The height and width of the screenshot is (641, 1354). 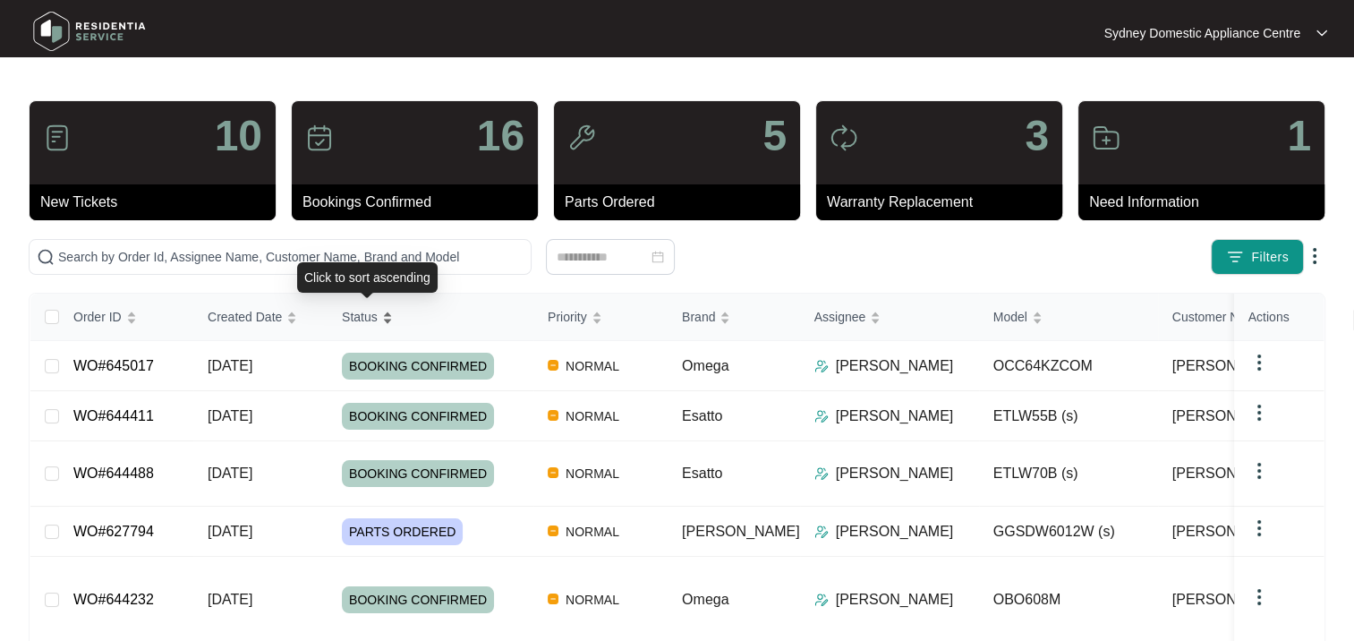 I want to click on img: search-icon, so click(x=46, y=257).